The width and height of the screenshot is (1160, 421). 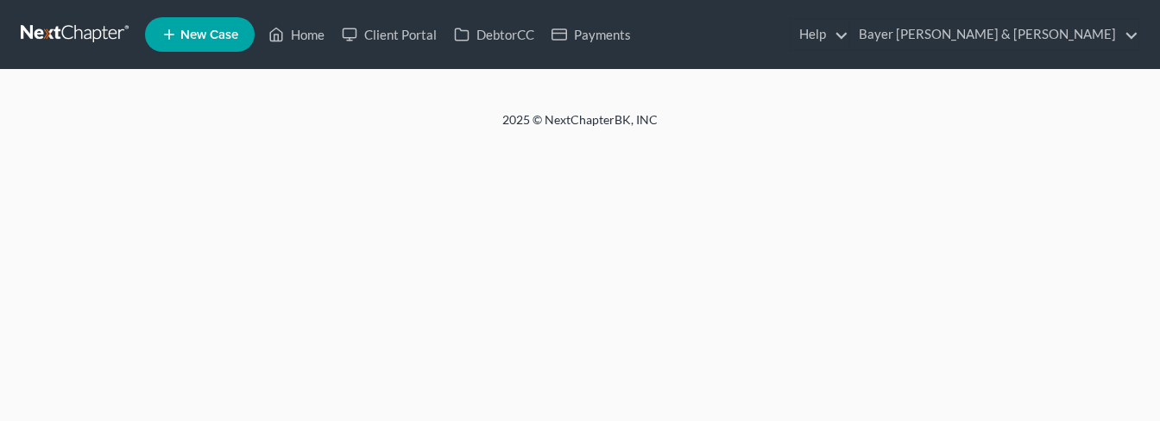 I want to click on a: Home, so click(x=296, y=35).